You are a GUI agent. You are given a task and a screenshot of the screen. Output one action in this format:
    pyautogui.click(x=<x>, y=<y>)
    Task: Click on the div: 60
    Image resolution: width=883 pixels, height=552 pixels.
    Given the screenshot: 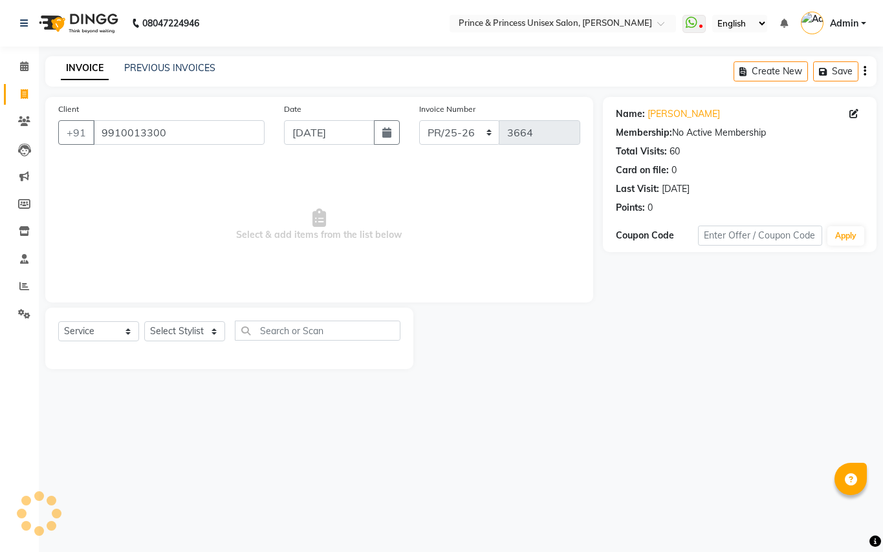 What is the action you would take?
    pyautogui.click(x=675, y=151)
    